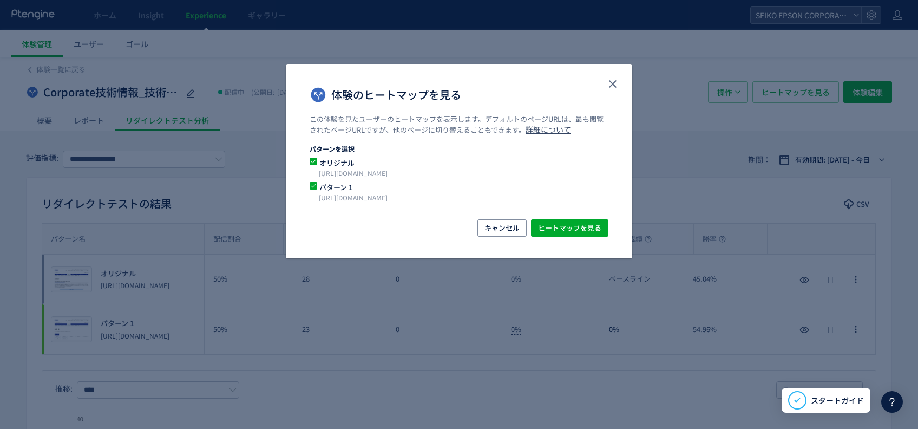 The height and width of the screenshot is (429, 918). I want to click on div: 体験のヒートマップを見る, so click(459, 161).